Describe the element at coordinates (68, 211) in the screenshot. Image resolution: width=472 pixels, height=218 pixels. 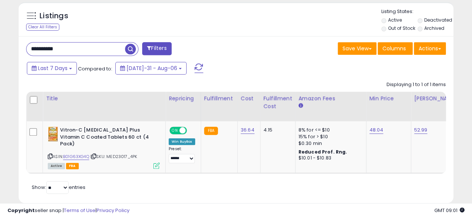
I see `div: seller snap | |` at that location.